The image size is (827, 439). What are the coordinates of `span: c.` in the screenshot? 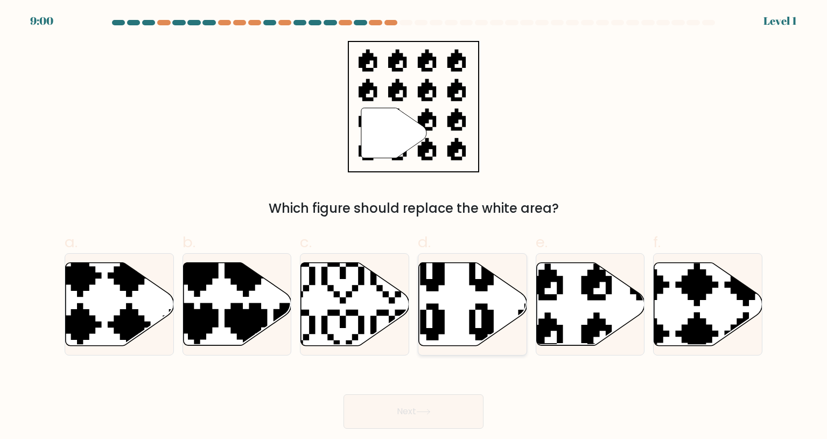 It's located at (306, 242).